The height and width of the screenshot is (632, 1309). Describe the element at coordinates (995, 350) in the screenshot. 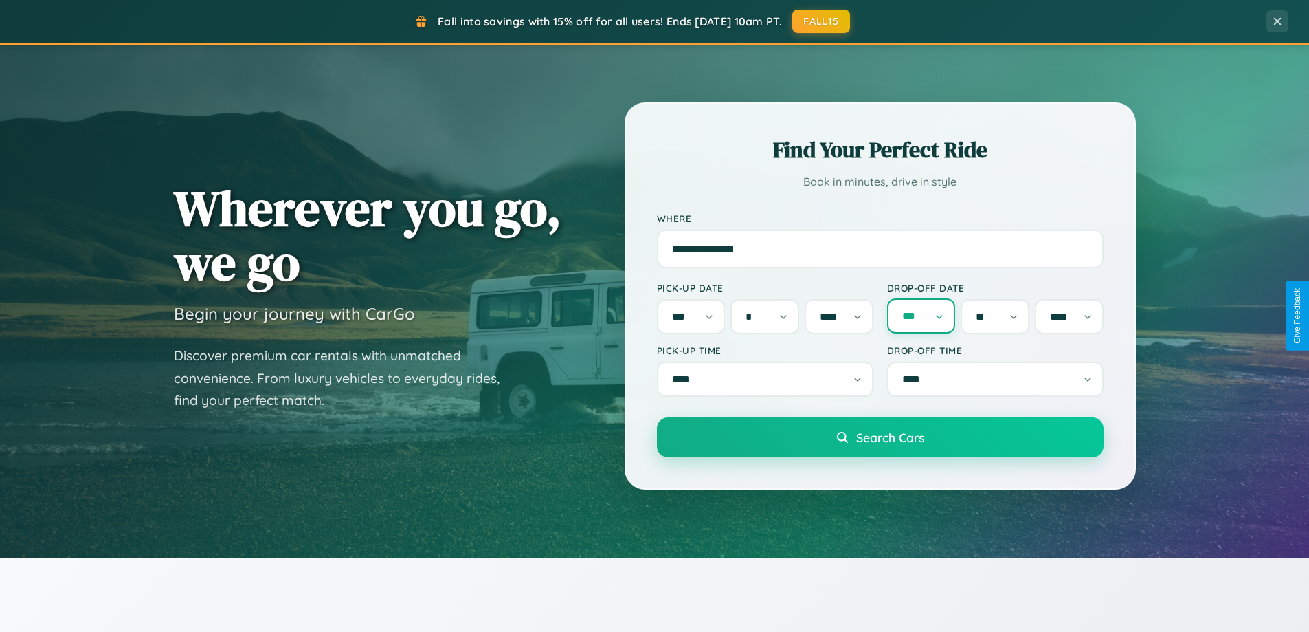

I see `label: Drop-off Time` at that location.